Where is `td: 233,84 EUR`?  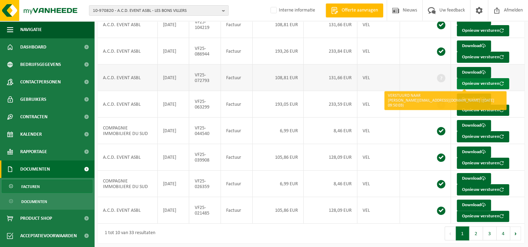
td: 233,84 EUR is located at coordinates (331, 51).